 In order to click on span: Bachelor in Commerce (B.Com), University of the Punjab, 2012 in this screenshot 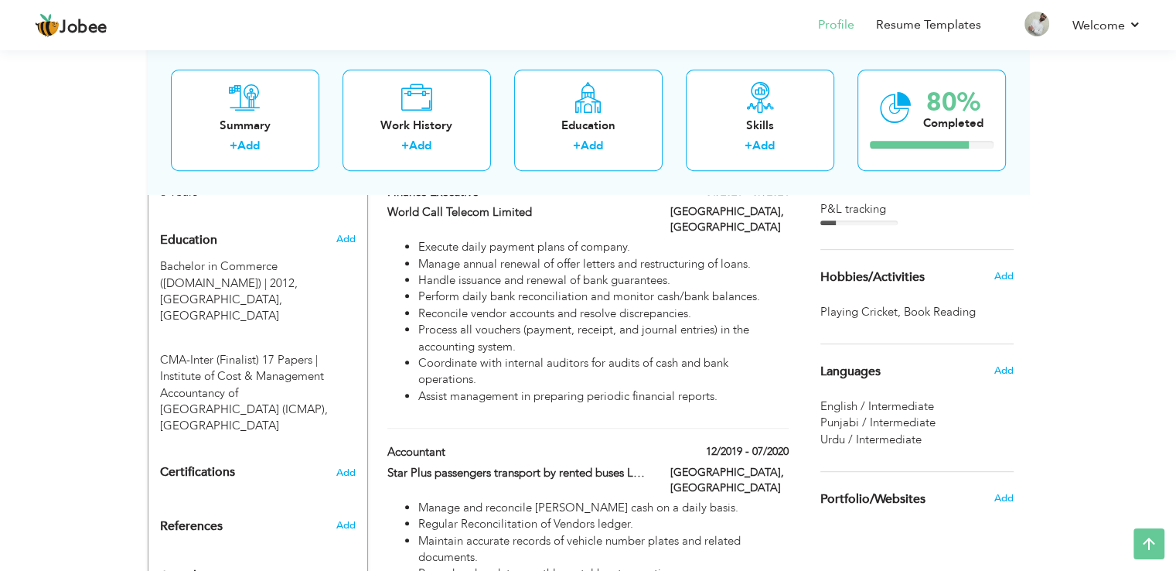, I will do `click(229, 274)`.